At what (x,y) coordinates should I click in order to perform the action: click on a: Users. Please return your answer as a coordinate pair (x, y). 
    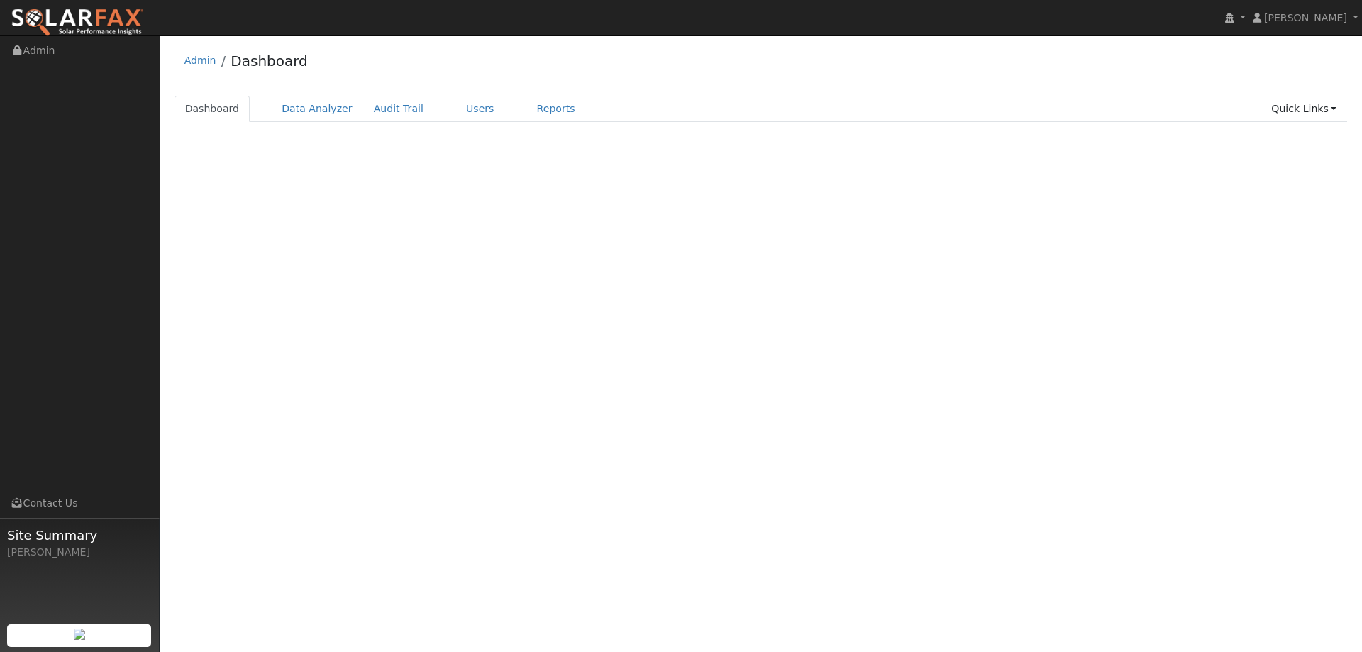
    Looking at the image, I should click on (480, 109).